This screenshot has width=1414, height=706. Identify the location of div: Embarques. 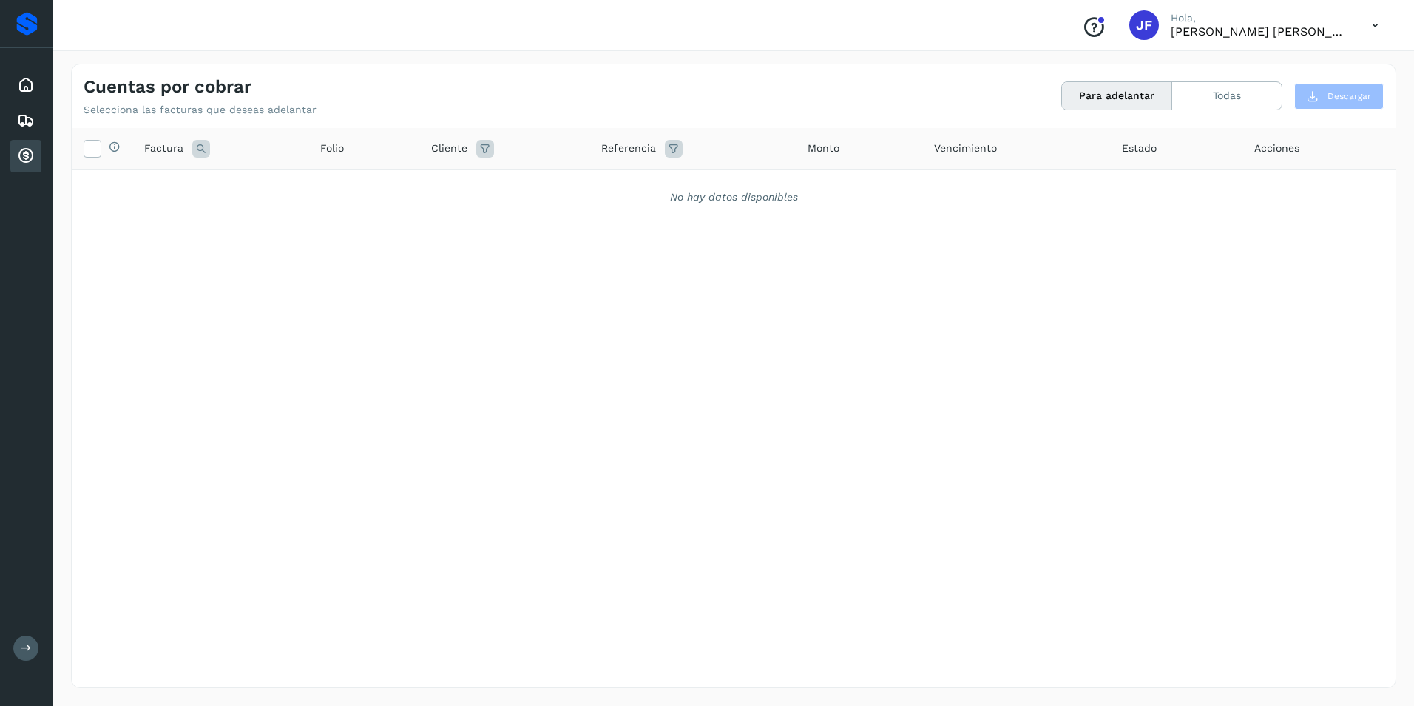
(26, 121).